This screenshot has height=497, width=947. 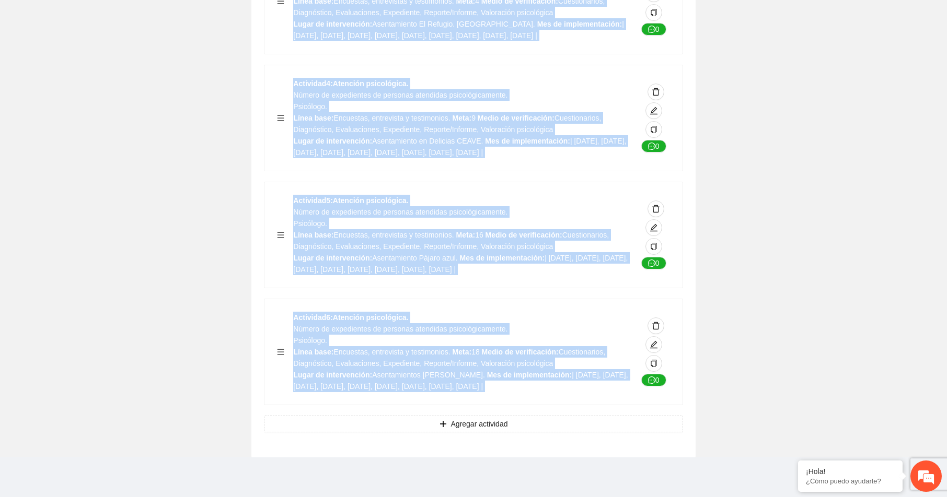 I want to click on span: 16, so click(x=479, y=235).